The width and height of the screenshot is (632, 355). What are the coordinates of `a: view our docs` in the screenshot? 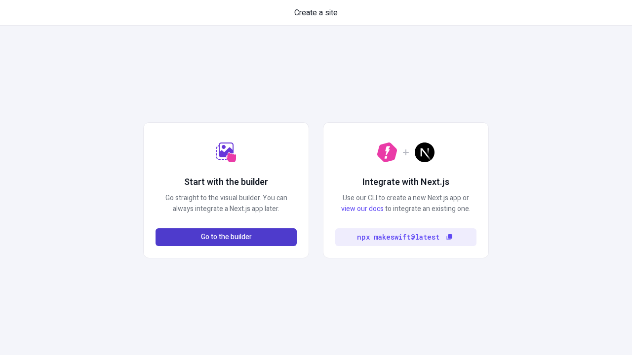 It's located at (362, 209).